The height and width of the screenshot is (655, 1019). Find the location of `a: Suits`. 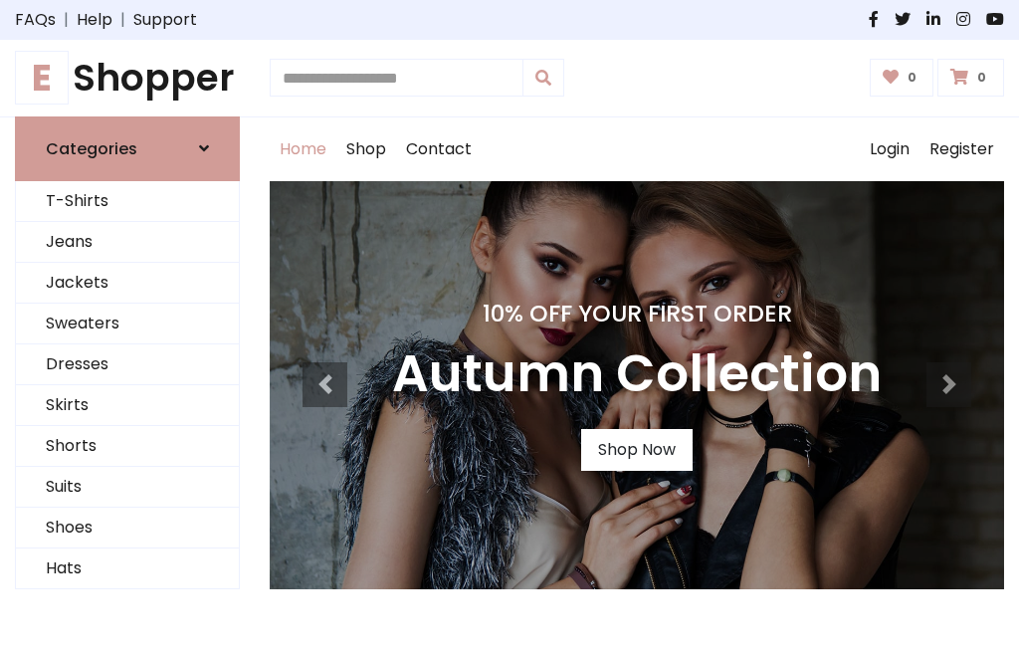

a: Suits is located at coordinates (127, 487).